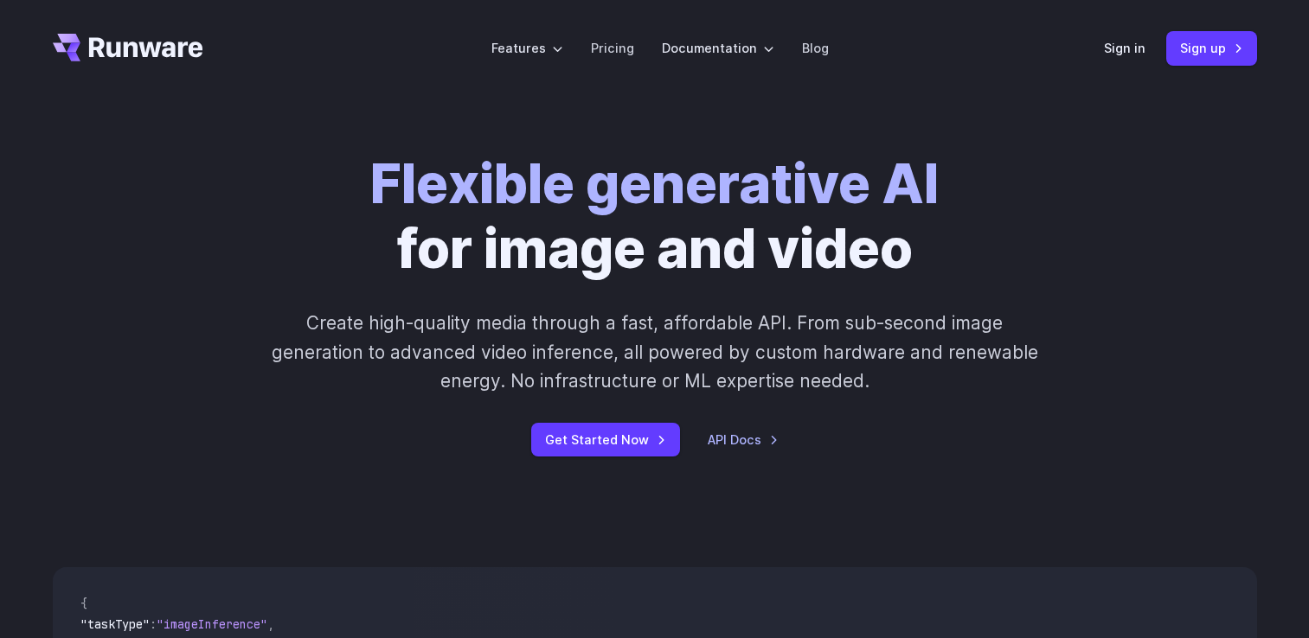 The height and width of the screenshot is (638, 1309). Describe the element at coordinates (743, 439) in the screenshot. I see `a: API Docs` at that location.